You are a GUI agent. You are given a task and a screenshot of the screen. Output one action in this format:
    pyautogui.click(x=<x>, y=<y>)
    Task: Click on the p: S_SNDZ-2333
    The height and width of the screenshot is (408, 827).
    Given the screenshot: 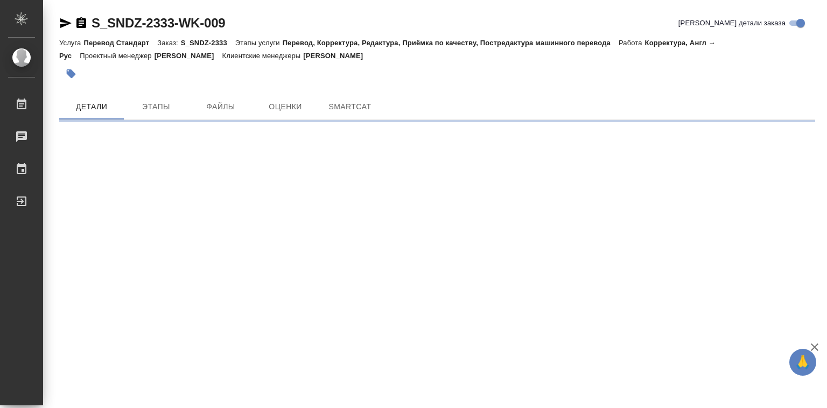 What is the action you would take?
    pyautogui.click(x=208, y=43)
    